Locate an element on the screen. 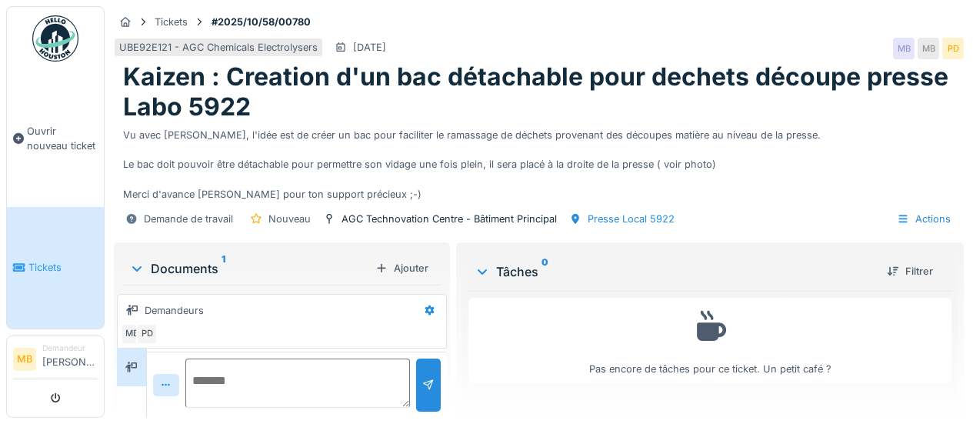 Image resolution: width=973 pixels, height=424 pixels. span: Ouvrir nouveau ticket is located at coordinates (62, 139).